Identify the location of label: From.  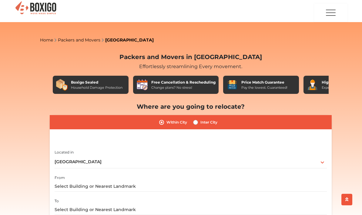
(60, 178).